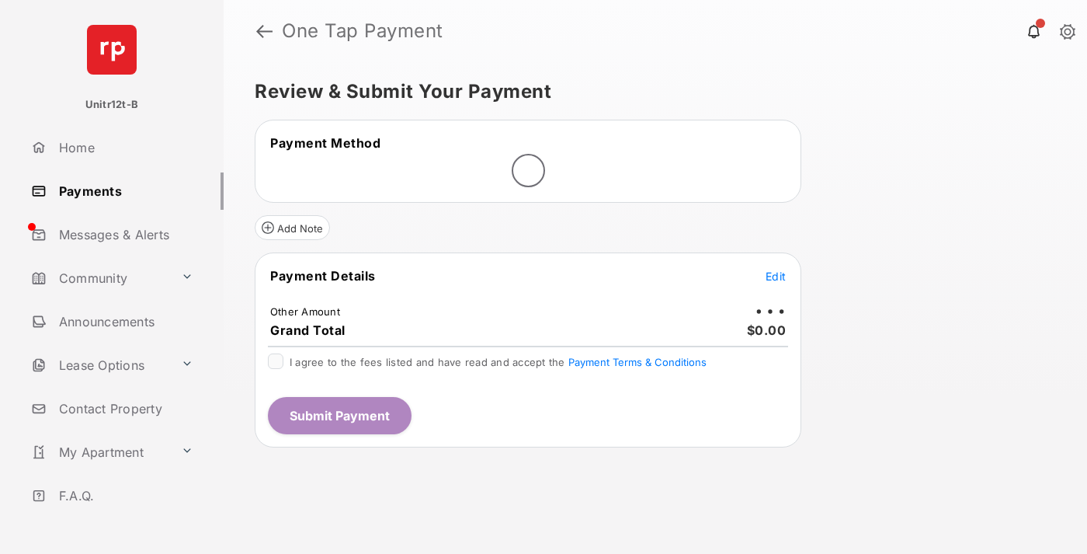 The height and width of the screenshot is (554, 1087). I want to click on button: Submit Payment, so click(339, 415).